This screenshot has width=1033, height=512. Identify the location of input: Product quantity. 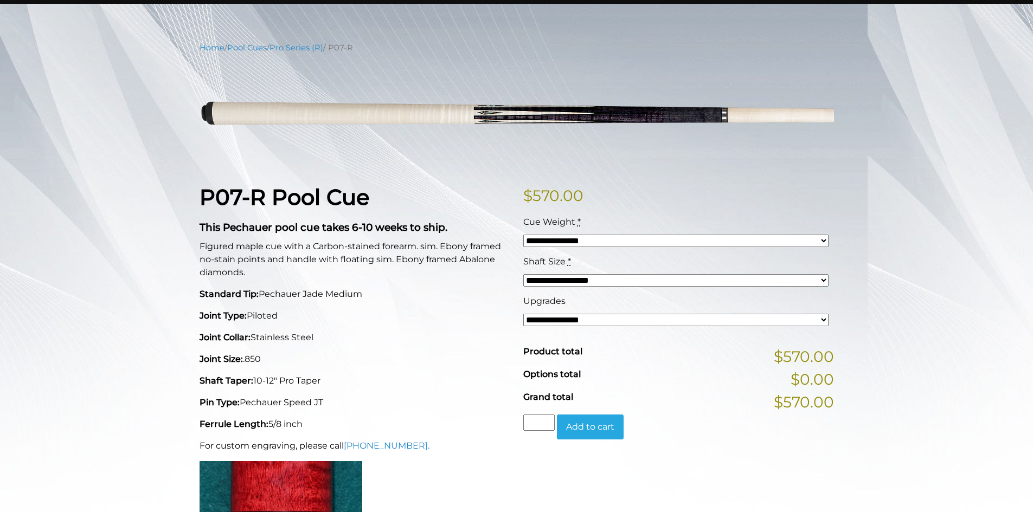
(539, 423).